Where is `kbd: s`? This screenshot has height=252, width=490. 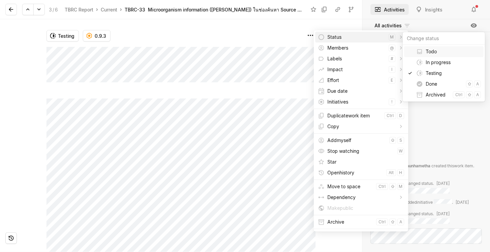 kbd: s is located at coordinates (401, 140).